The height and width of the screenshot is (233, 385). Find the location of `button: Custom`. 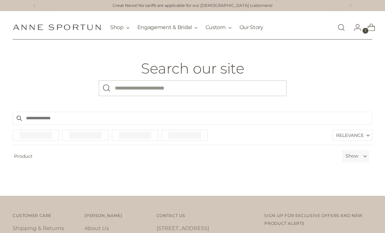

button: Custom is located at coordinates (219, 27).